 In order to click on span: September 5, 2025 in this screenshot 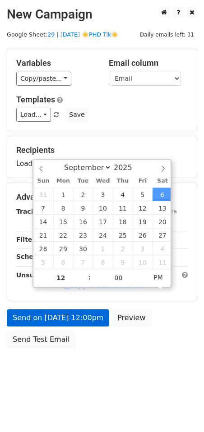, I will do `click(143, 194)`.